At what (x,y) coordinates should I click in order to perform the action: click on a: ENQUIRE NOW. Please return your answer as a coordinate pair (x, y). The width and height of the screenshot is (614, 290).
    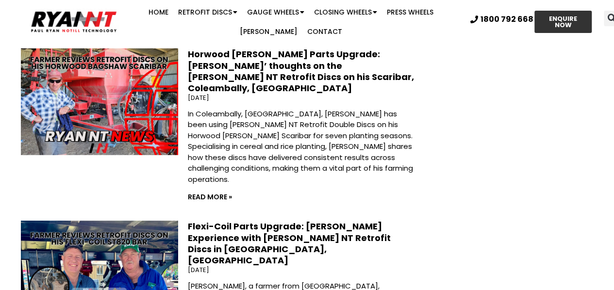
    Looking at the image, I should click on (563, 22).